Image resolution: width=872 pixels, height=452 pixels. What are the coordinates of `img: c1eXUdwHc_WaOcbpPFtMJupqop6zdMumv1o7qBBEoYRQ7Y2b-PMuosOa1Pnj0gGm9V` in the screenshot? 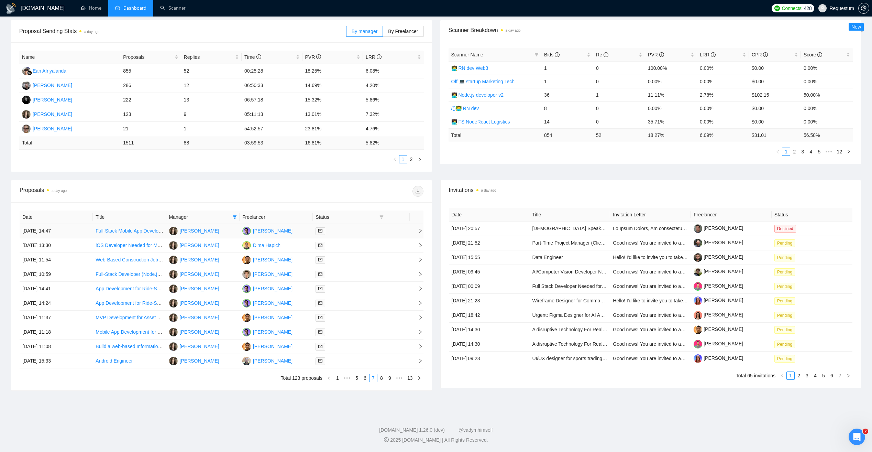 It's located at (698, 344).